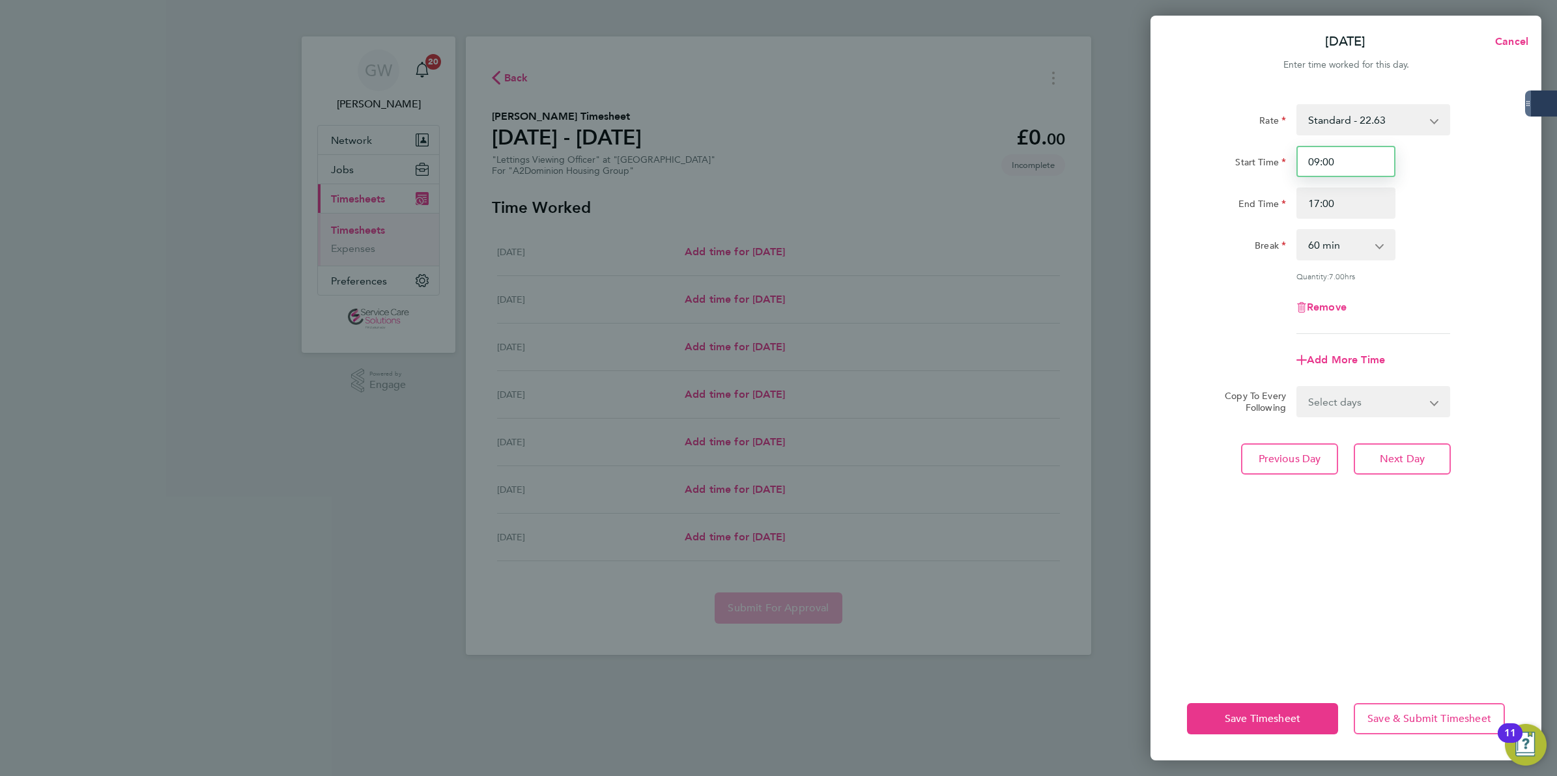 The height and width of the screenshot is (776, 1557). Describe the element at coordinates (1507, 42) in the screenshot. I see `button: Cancel` at that location.